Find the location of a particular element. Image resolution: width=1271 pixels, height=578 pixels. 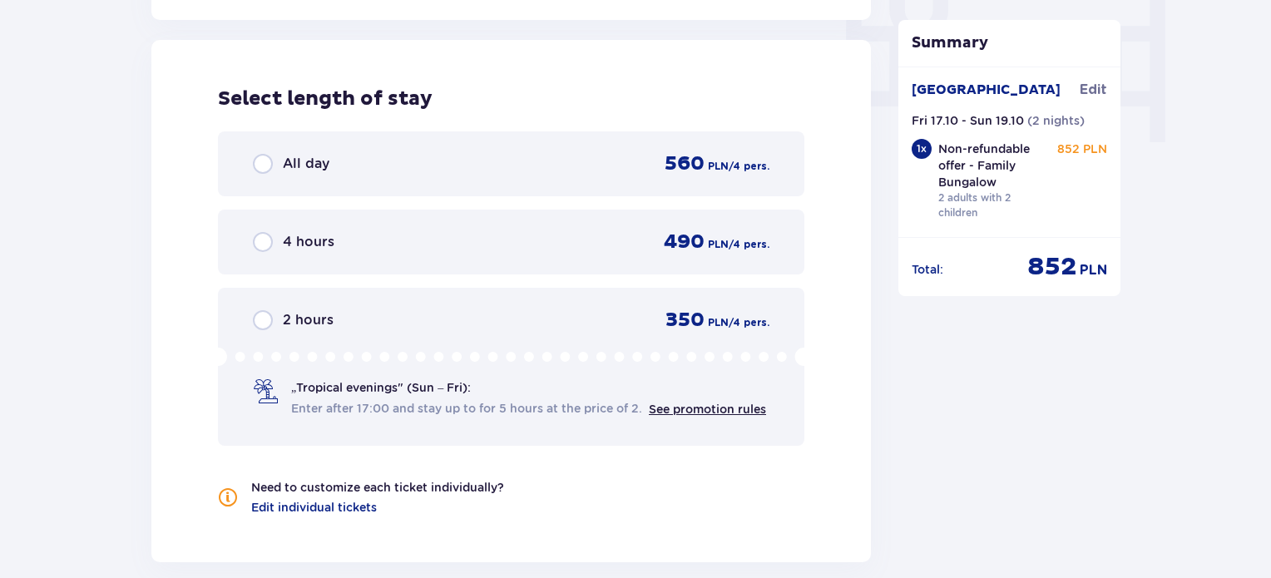

a: Edit individual tickets is located at coordinates (313, 507).